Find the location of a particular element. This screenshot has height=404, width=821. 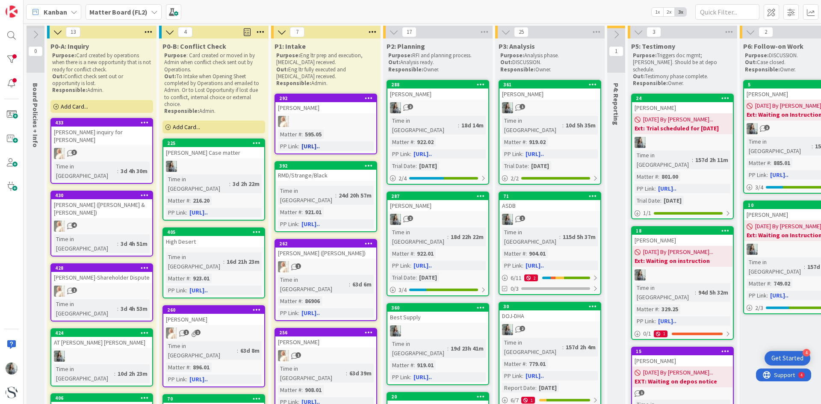

div: 94d 5h 32m is located at coordinates (713, 292).